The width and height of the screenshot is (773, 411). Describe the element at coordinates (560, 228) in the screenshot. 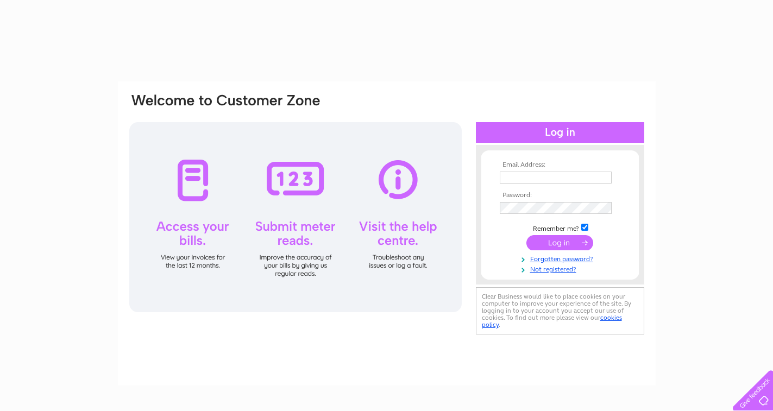

I see `td: Remember me?` at that location.